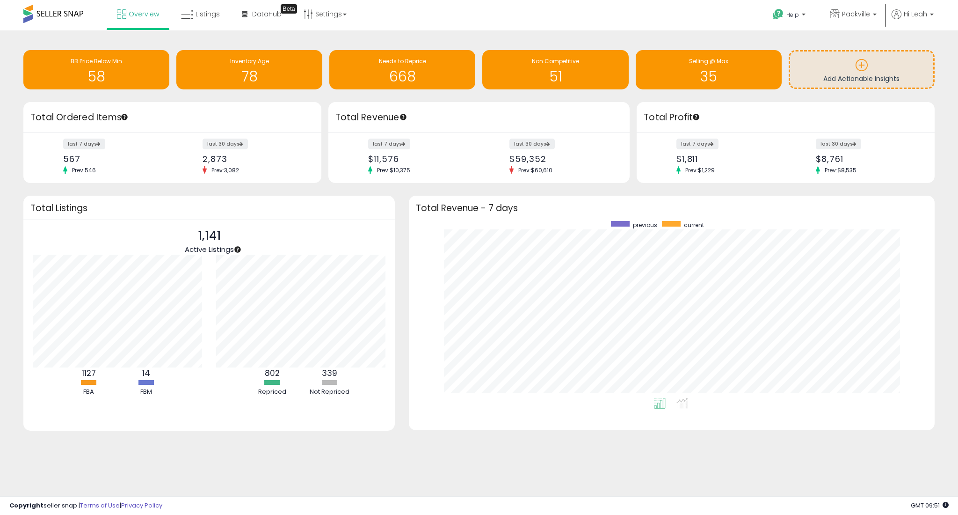  What do you see at coordinates (535, 170) in the screenshot?
I see `span: Prev: $60,610` at bounding box center [535, 170].